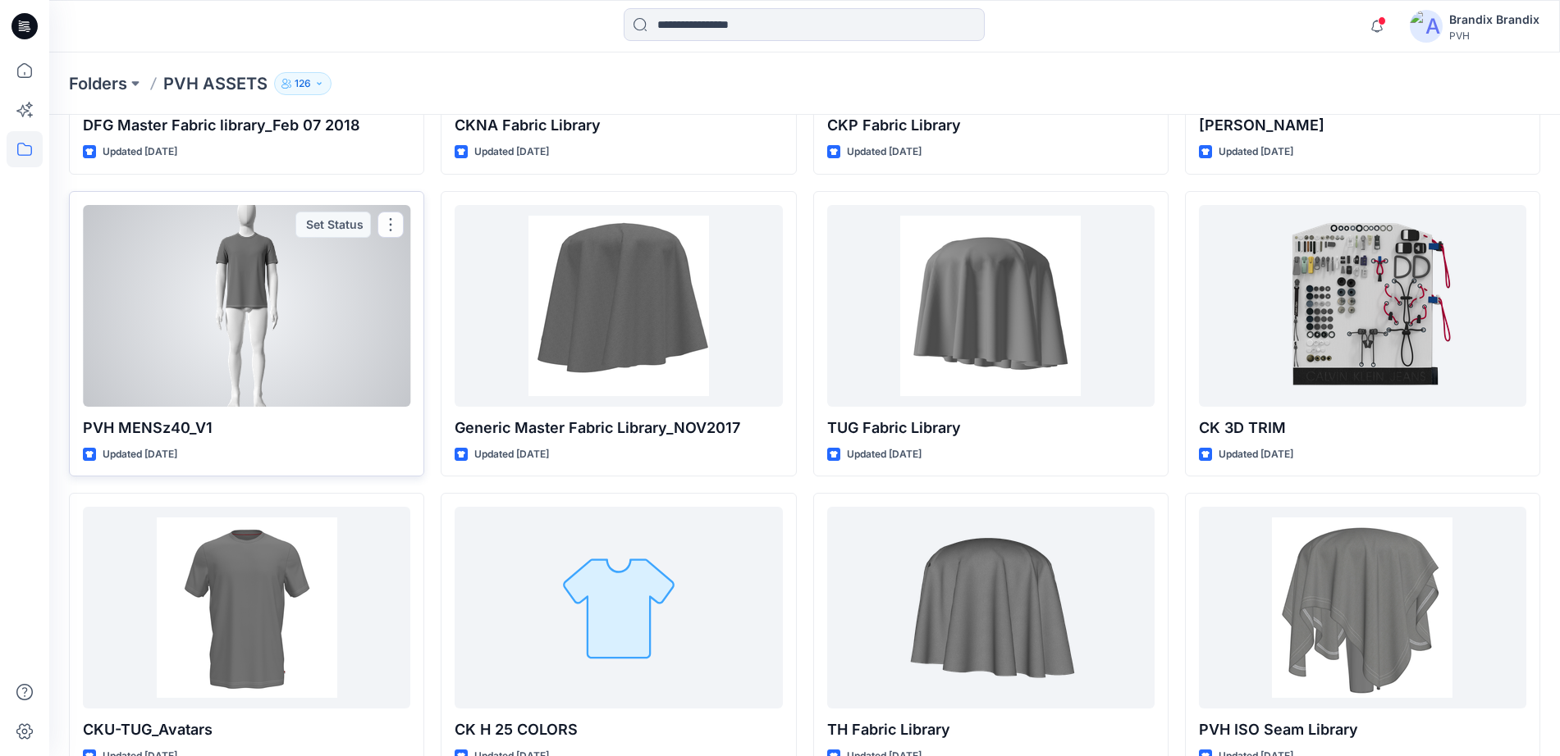 The width and height of the screenshot is (1560, 756). I want to click on p: DFG Master Fabric library_Feb 07 2018, so click(246, 126).